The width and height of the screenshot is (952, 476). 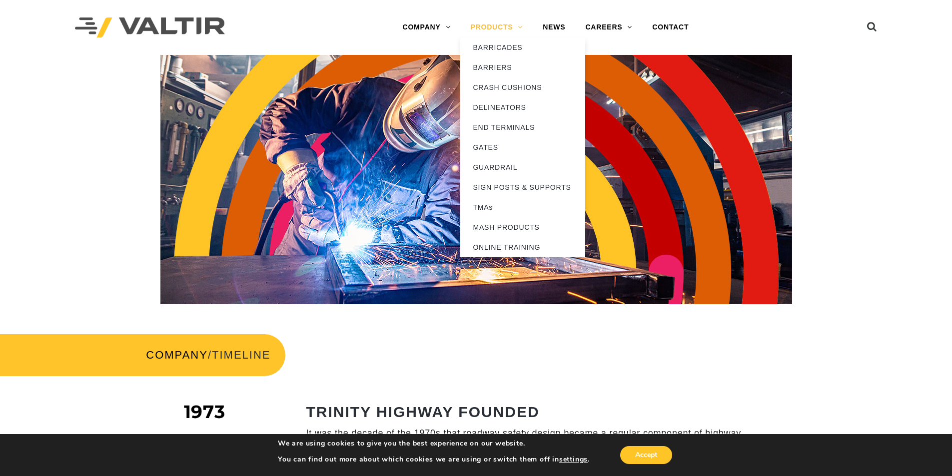 What do you see at coordinates (434, 444) in the screenshot?
I see `p: We are using cookies to give you the best experience on our website.` at bounding box center [434, 444].